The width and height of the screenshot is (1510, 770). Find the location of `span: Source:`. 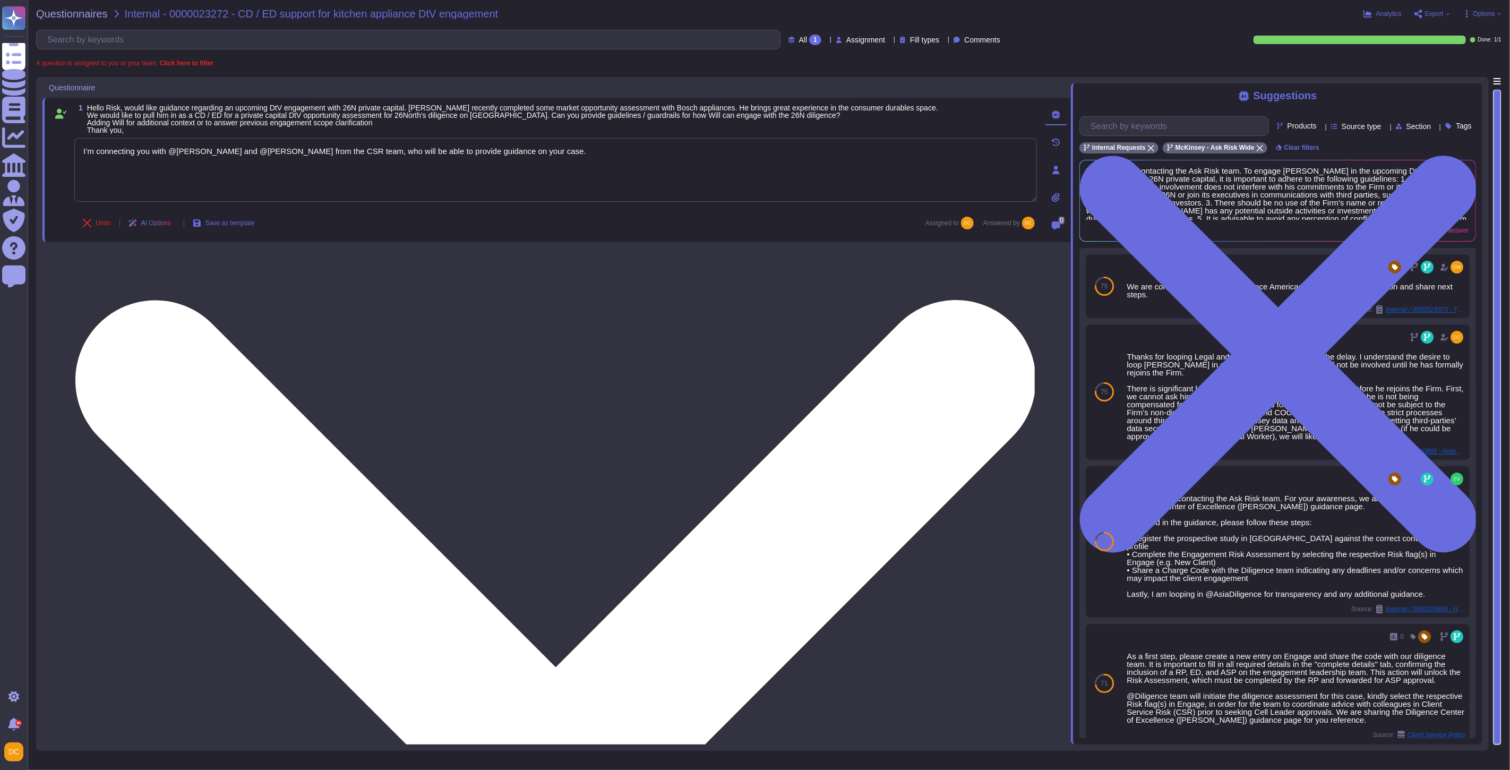

span: Source: is located at coordinates (1419, 735).